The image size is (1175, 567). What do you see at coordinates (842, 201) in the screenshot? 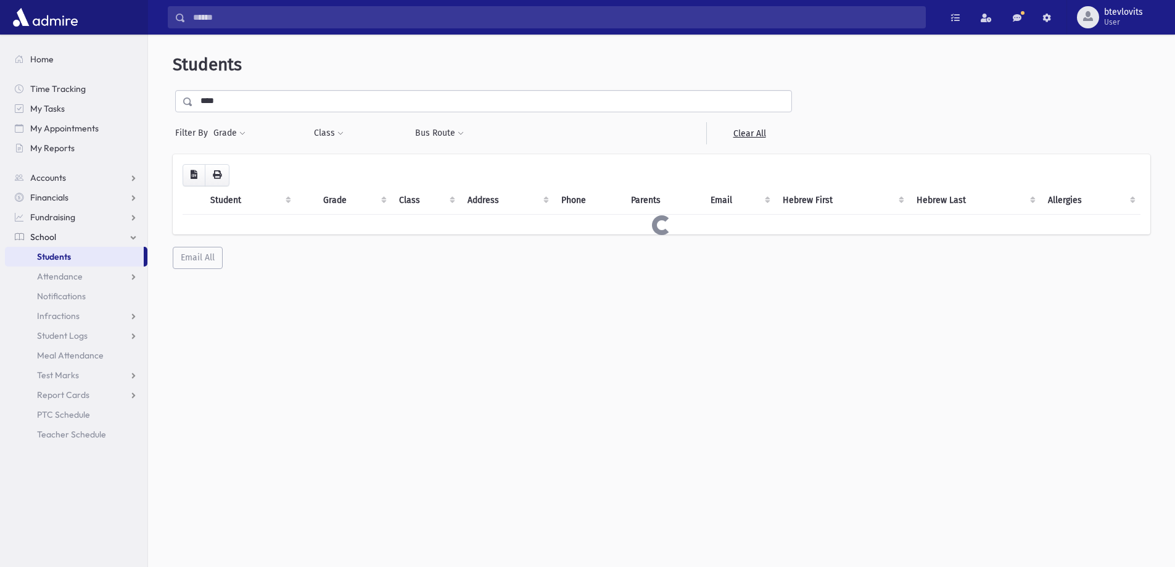
I see `th: Hebrew First` at bounding box center [842, 201].